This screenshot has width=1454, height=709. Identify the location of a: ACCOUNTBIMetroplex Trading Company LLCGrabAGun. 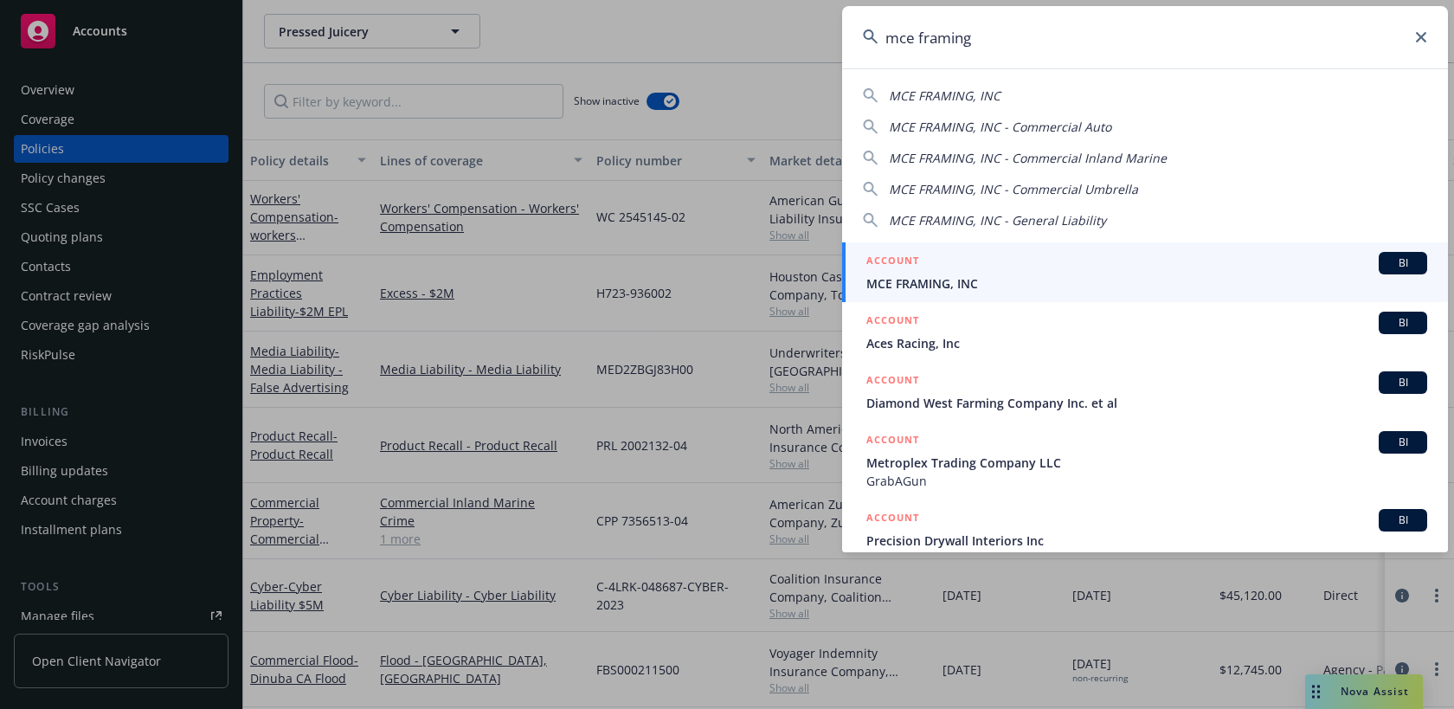
(1145, 460).